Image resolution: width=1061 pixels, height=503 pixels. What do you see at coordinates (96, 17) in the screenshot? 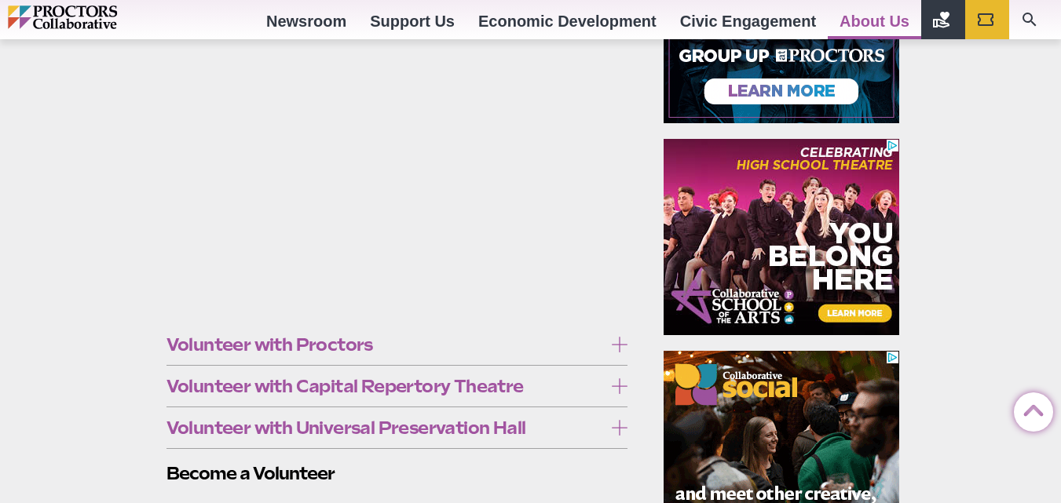
I see `img: Proctors logo` at bounding box center [96, 17].